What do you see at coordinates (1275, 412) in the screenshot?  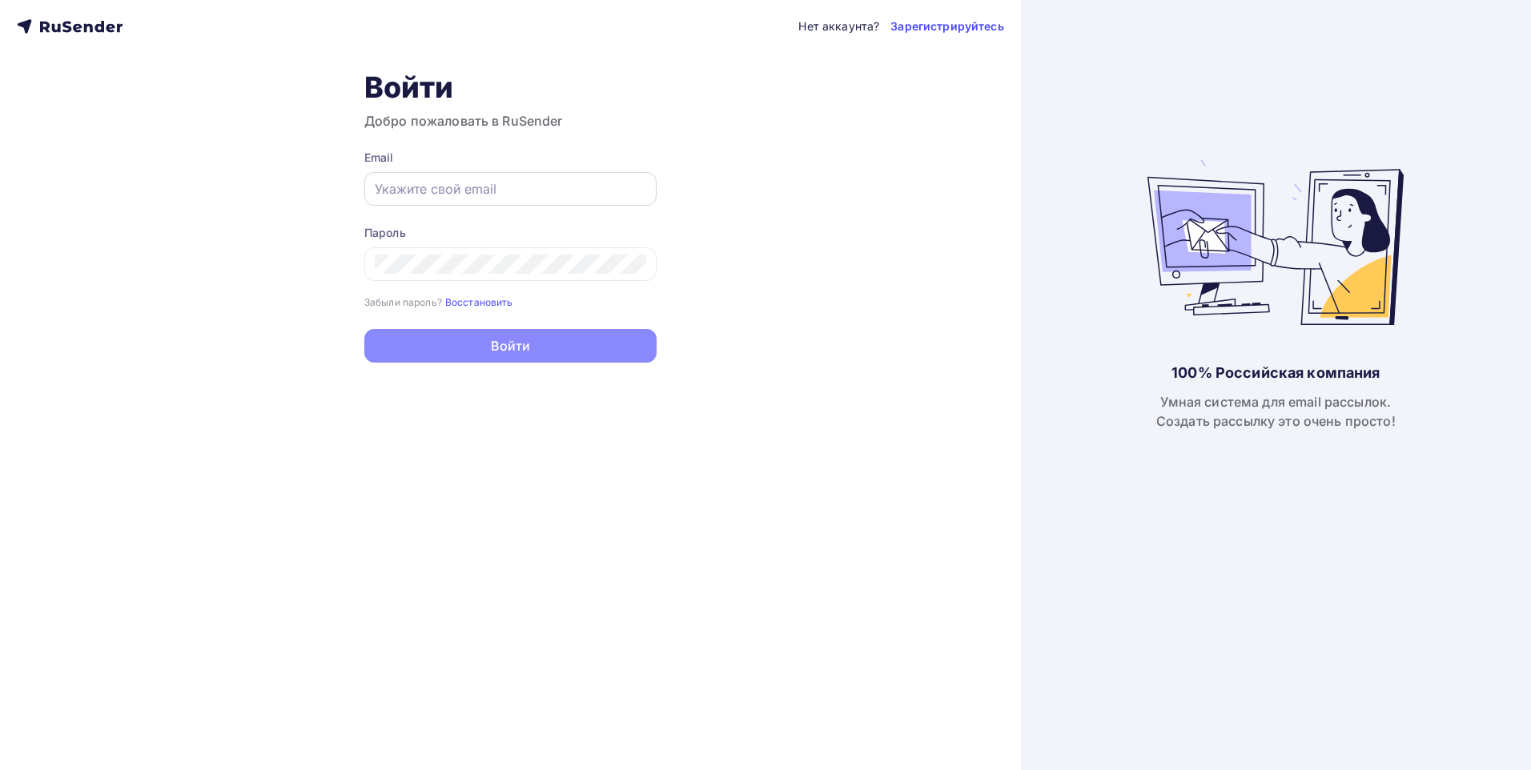 I see `div: Умная система для email рассылок. Создать рассылку это очень просто!` at bounding box center [1275, 412].